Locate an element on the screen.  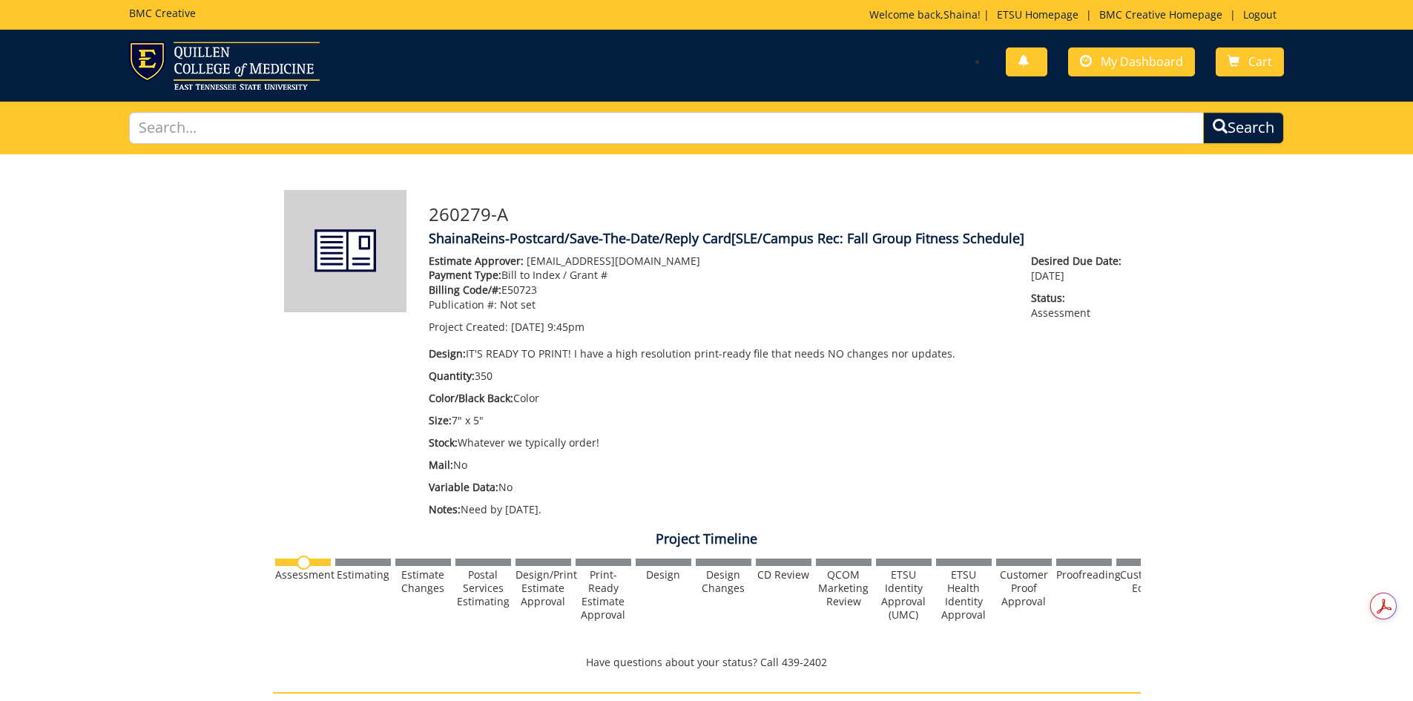
input: Search... is located at coordinates (667, 128).